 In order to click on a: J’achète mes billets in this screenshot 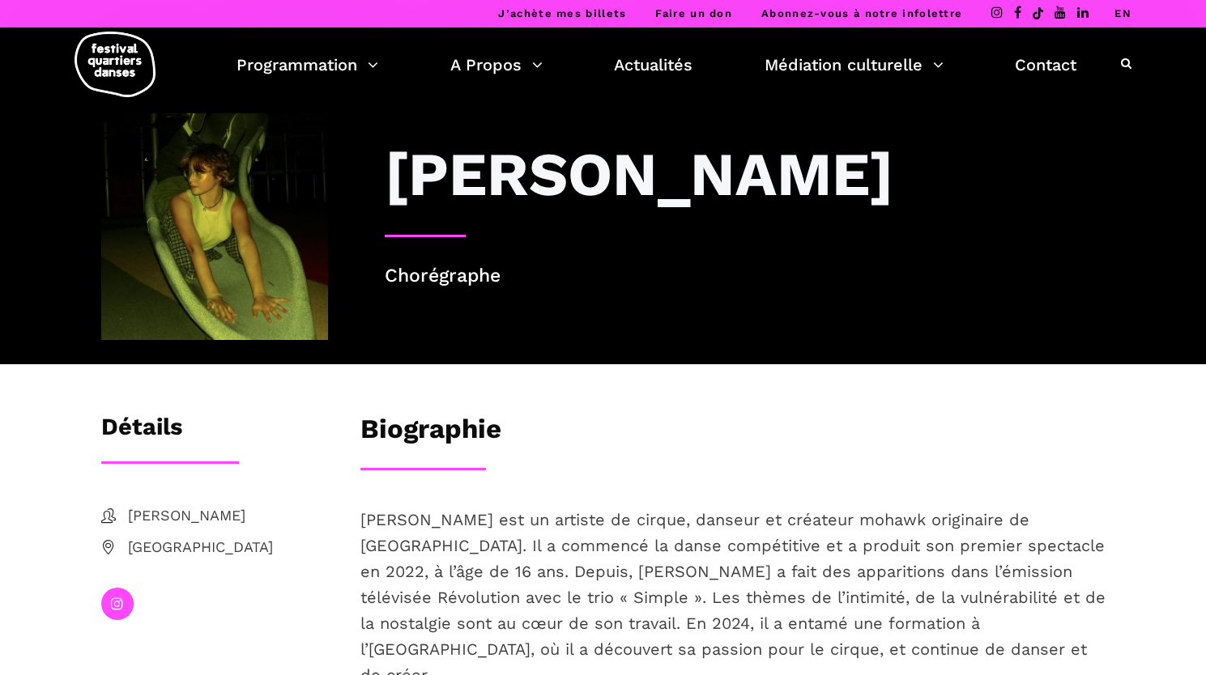, I will do `click(562, 13)`.